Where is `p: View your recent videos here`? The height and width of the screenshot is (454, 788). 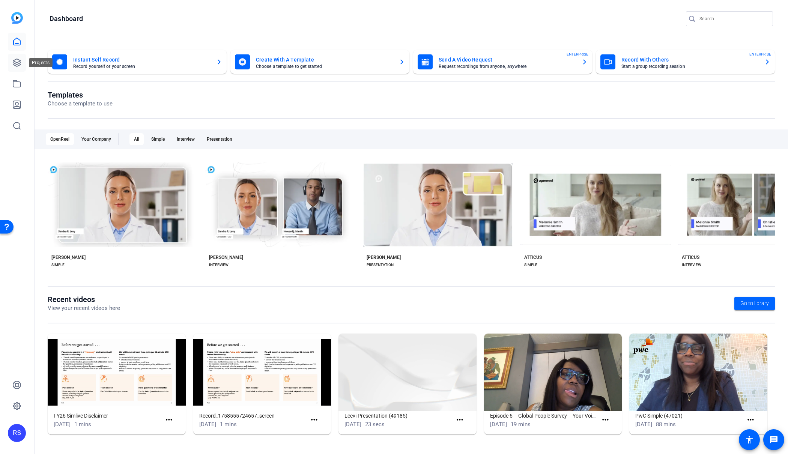
p: View your recent videos here is located at coordinates (84, 308).